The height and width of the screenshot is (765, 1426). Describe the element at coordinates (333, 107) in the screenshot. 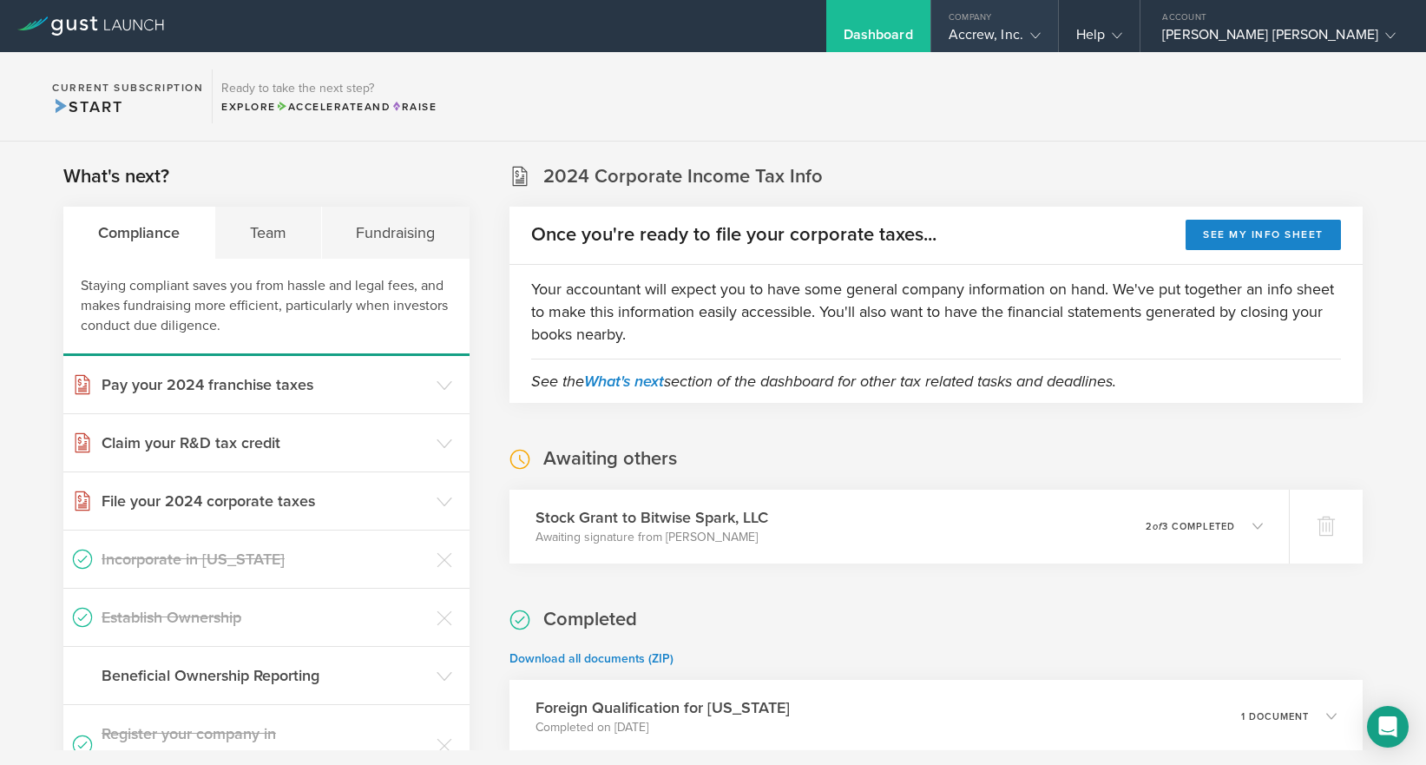

I see `span: and` at that location.